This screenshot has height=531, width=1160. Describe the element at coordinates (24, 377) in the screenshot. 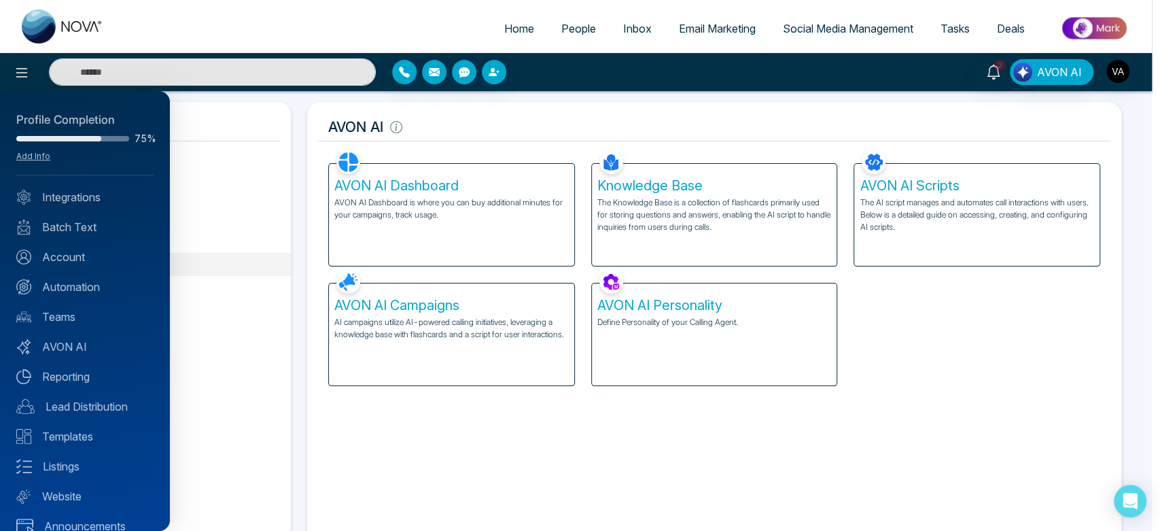

I see `img: Reporting.svg` at that location.